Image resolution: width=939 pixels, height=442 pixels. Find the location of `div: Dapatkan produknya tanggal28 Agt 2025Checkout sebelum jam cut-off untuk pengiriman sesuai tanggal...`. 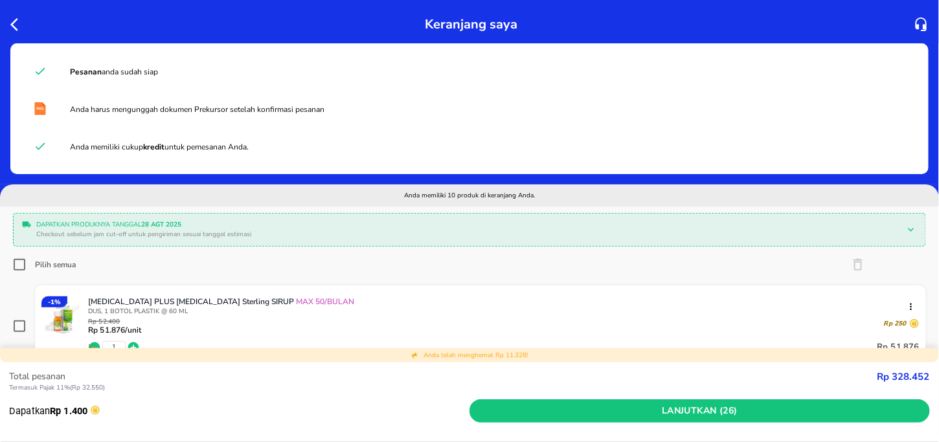

div: Dapatkan produknya tanggal28 Agt 2025Checkout sebelum jam cut-off untuk pengiriman sesuai tanggal... is located at coordinates (469, 230).